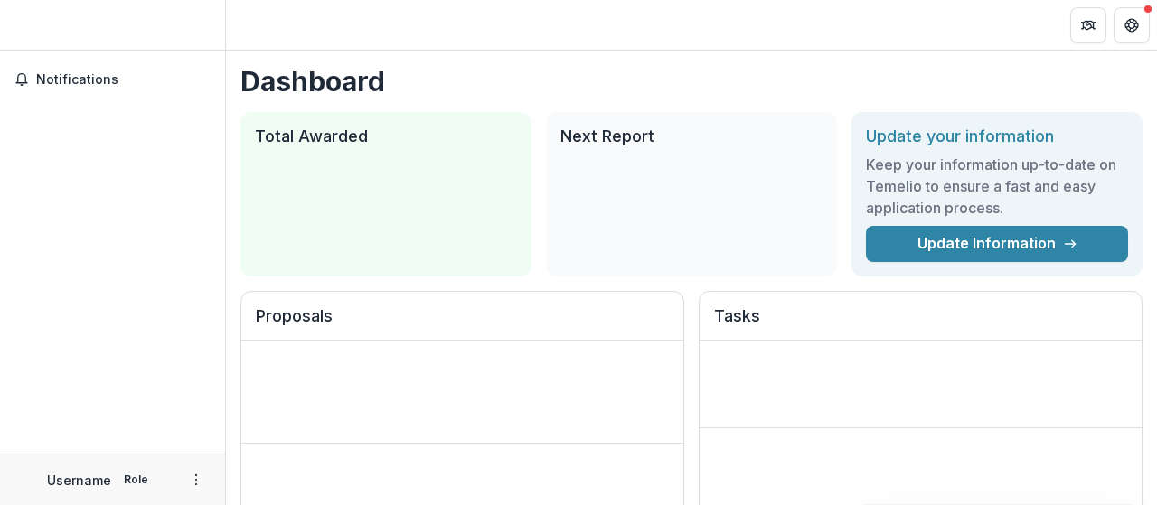 This screenshot has height=505, width=1157. Describe the element at coordinates (692, 81) in the screenshot. I see `h1: Dashboard` at that location.